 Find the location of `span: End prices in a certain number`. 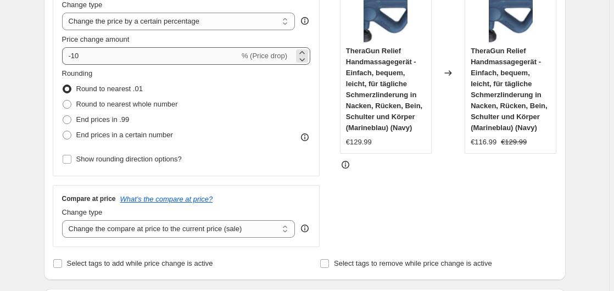

span: End prices in a certain number is located at coordinates (125, 134).